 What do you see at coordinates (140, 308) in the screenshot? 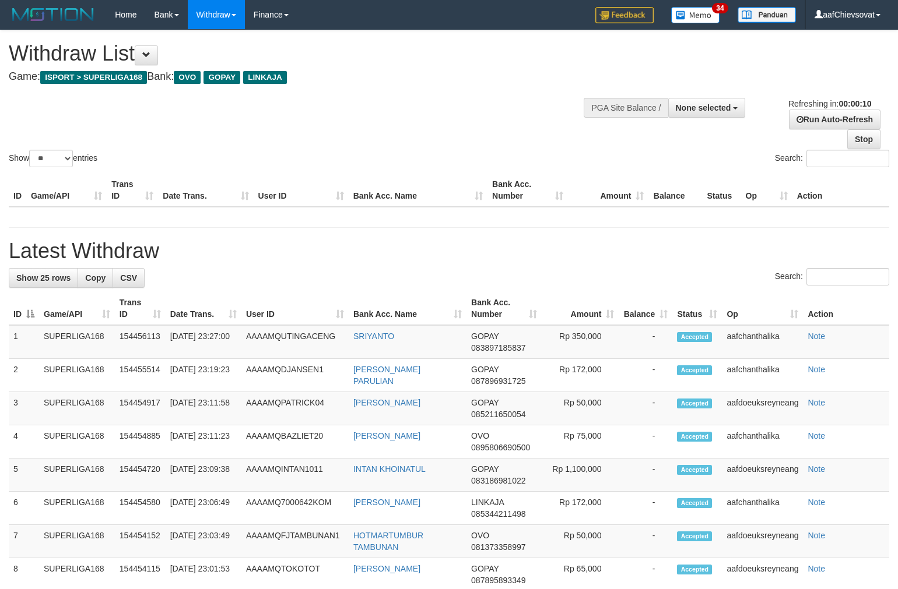
I see `th: Trans ID: activate to sort column ascending` at bounding box center [140, 308].